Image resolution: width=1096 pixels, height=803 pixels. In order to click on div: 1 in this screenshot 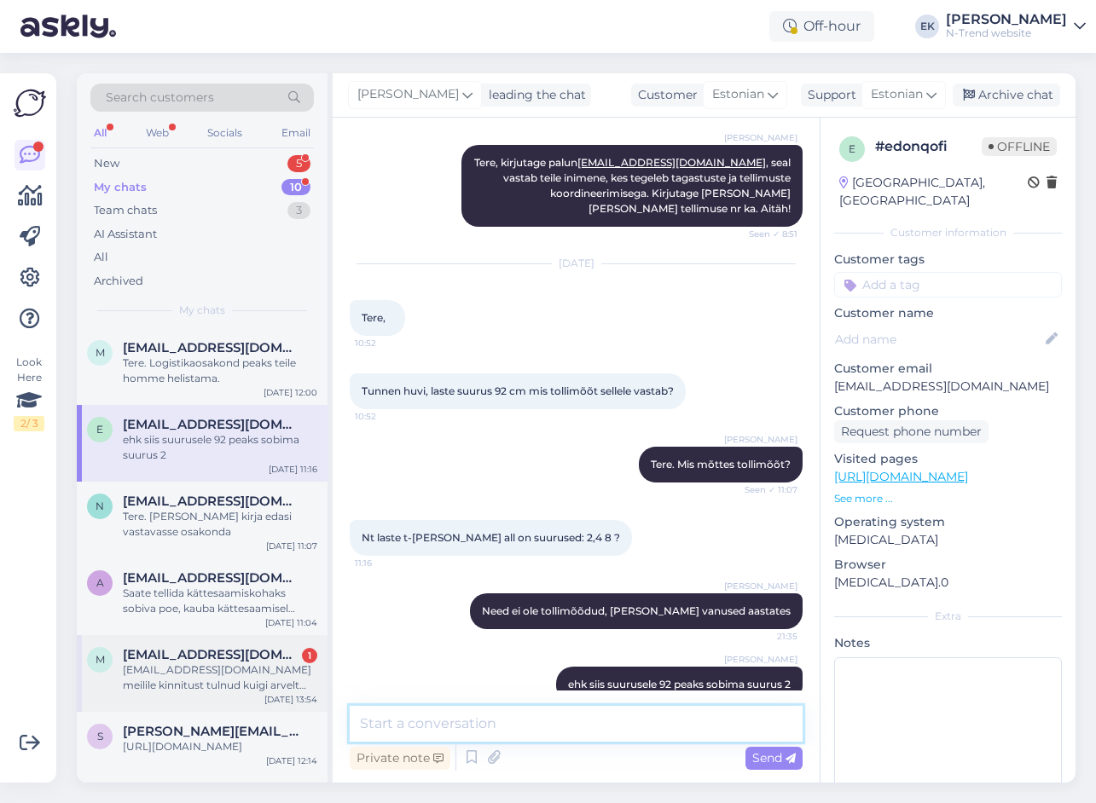, I will do `click(310, 656)`.